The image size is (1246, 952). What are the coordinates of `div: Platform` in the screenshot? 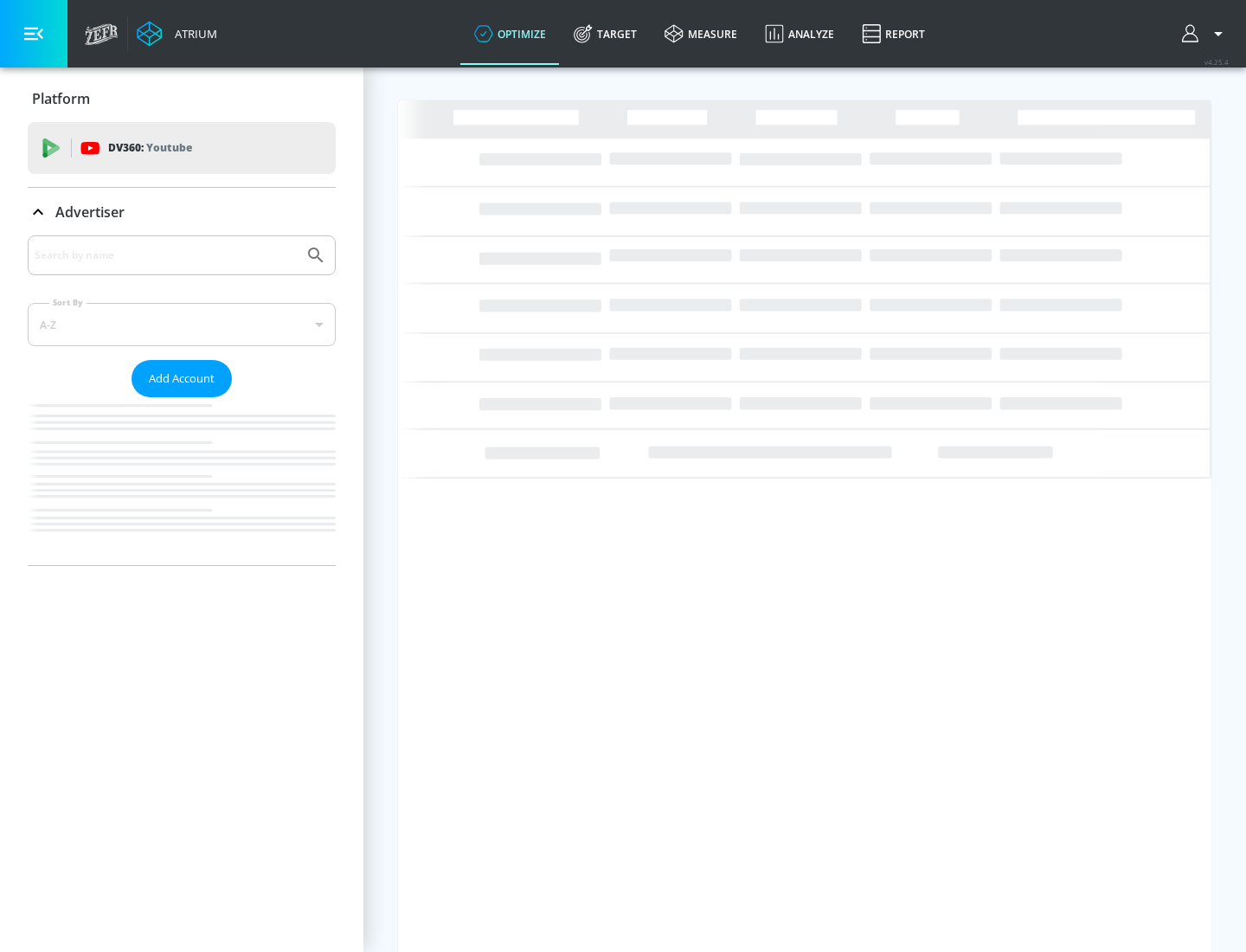 It's located at (182, 99).